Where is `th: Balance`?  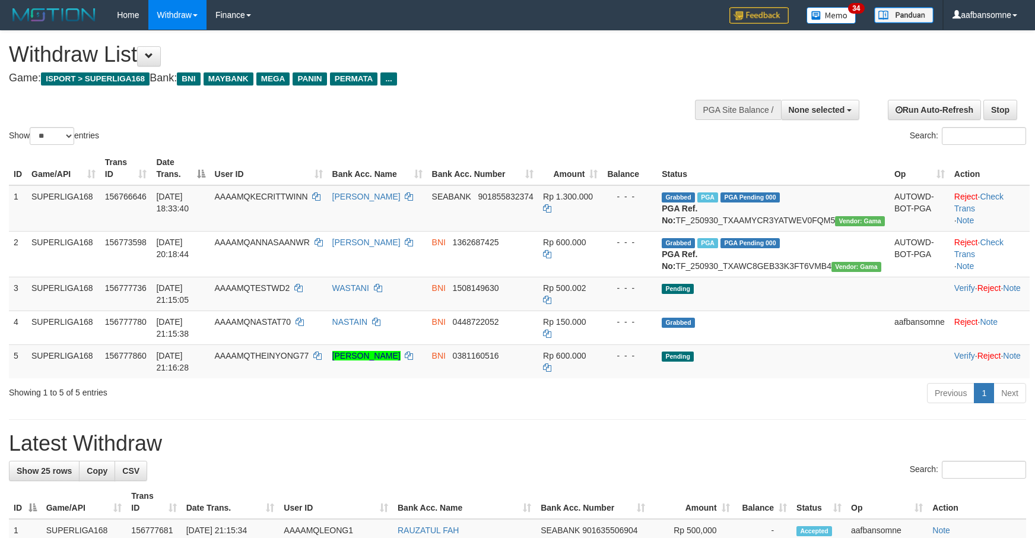
th: Balance is located at coordinates (630, 168).